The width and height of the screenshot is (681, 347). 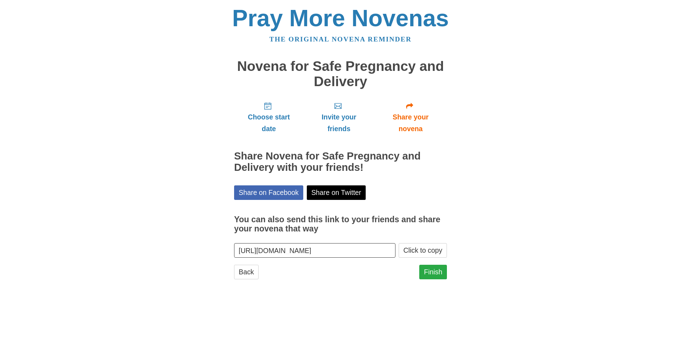 What do you see at coordinates (339, 117) in the screenshot?
I see `a: Invite your friends` at bounding box center [339, 117].